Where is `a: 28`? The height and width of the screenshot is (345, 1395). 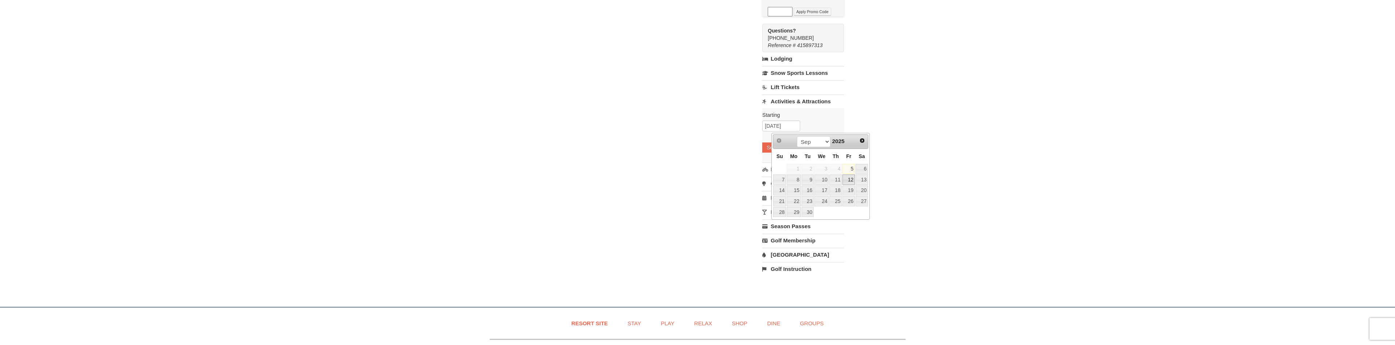
a: 28 is located at coordinates (779, 212).